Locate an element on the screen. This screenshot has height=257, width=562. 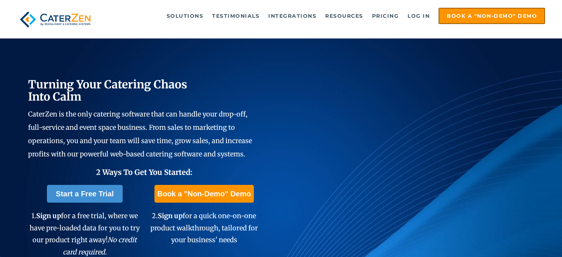
span: Turning Your Catering Chaos Into Calm is located at coordinates (107, 90).